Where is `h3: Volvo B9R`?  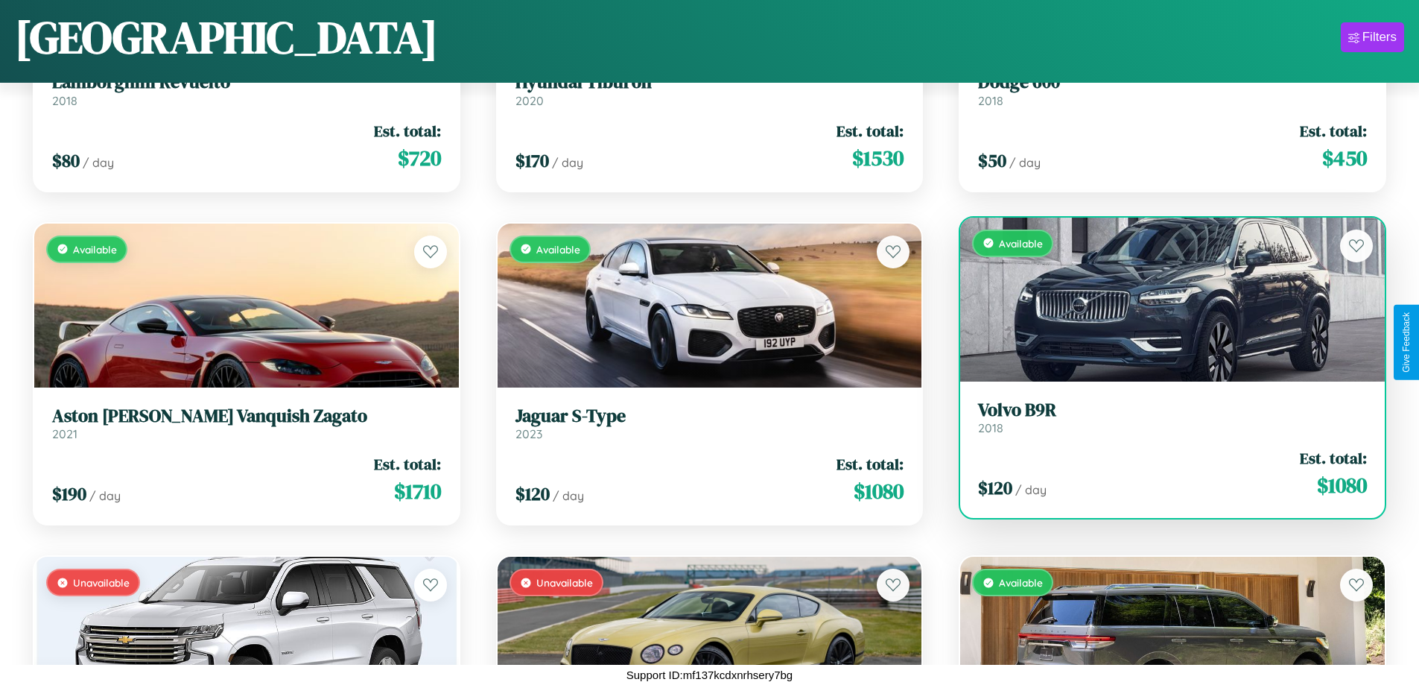
h3: Volvo B9R is located at coordinates (1173, 410).